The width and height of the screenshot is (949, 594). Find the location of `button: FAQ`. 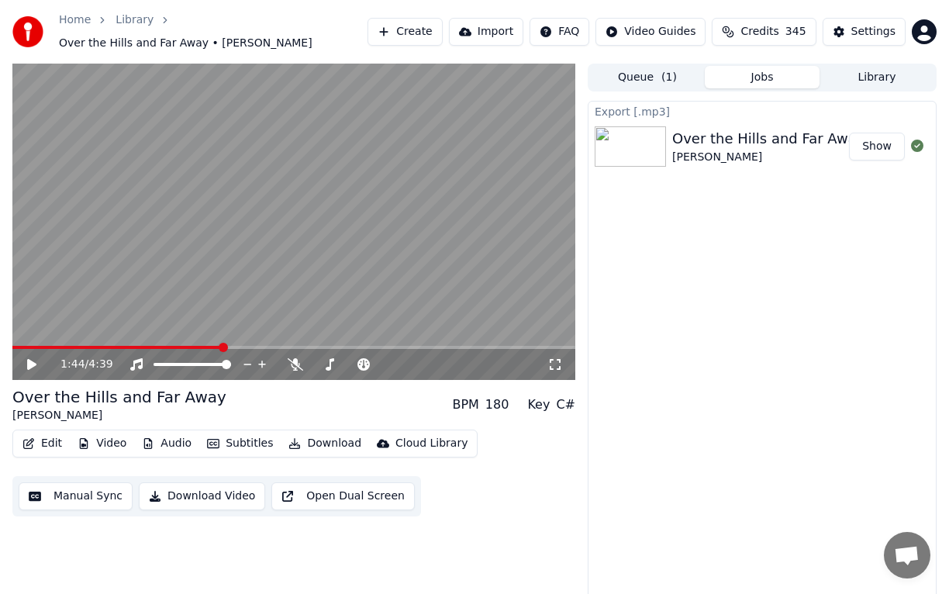

button: FAQ is located at coordinates (559, 32).